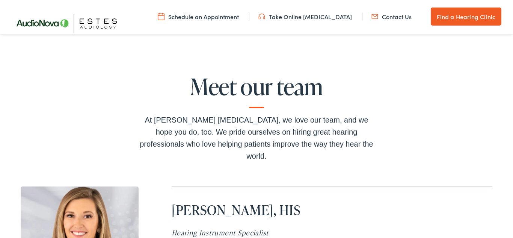  Describe the element at coordinates (391, 17) in the screenshot. I see `a: Contact Us` at that location.